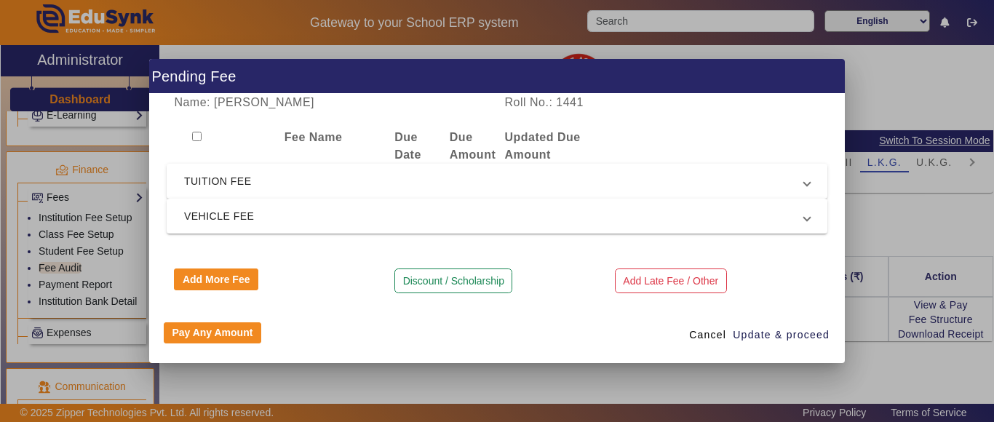 The image size is (994, 422). Describe the element at coordinates (494, 216) in the screenshot. I see `span: VEHICLE FEE` at that location.